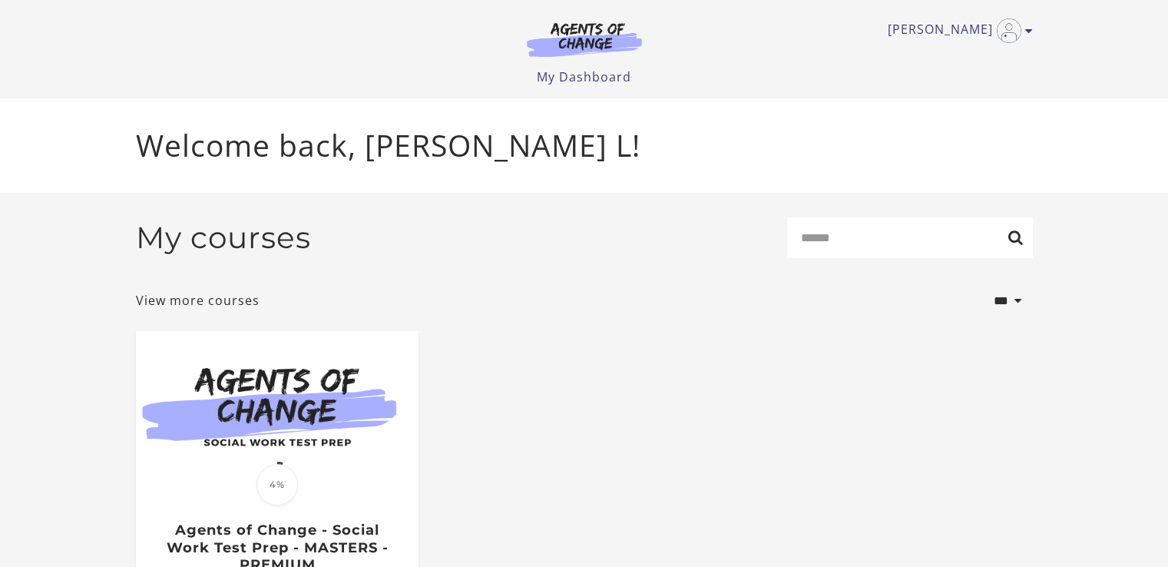 The image size is (1168, 567). Describe the element at coordinates (584, 77) in the screenshot. I see `a: My Dashboard` at that location.